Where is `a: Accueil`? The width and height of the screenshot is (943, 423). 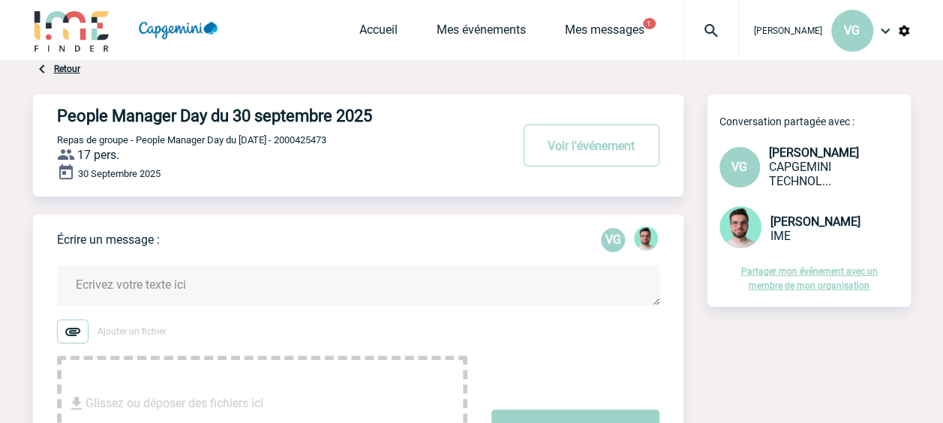 a: Accueil is located at coordinates (378, 33).